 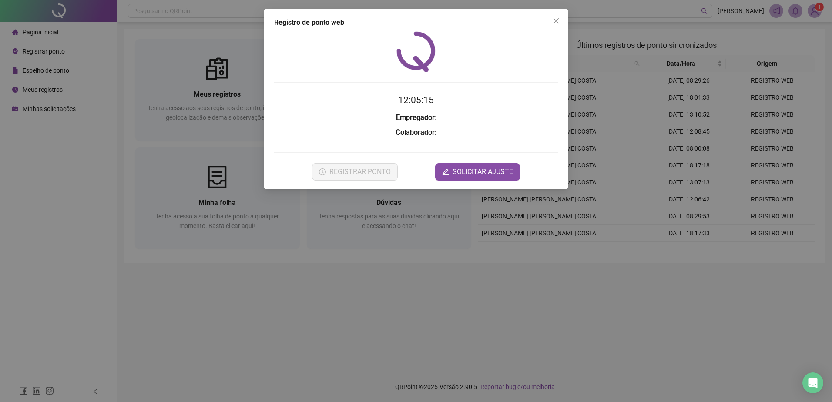 I want to click on strong: Empregador, so click(x=415, y=117).